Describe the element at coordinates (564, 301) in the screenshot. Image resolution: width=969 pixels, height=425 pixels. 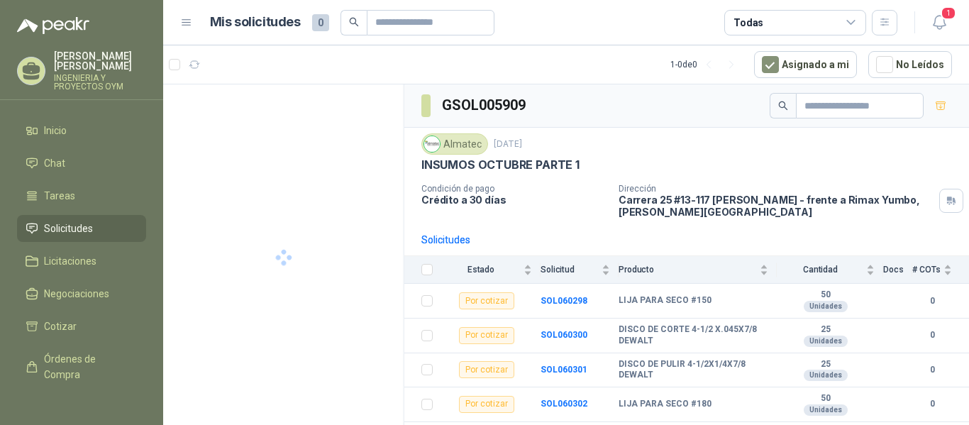
I see `b: SOL060298` at that location.